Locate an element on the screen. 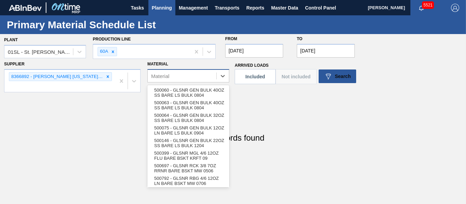 The image size is (466, 204). span: Search is located at coordinates (343, 76).